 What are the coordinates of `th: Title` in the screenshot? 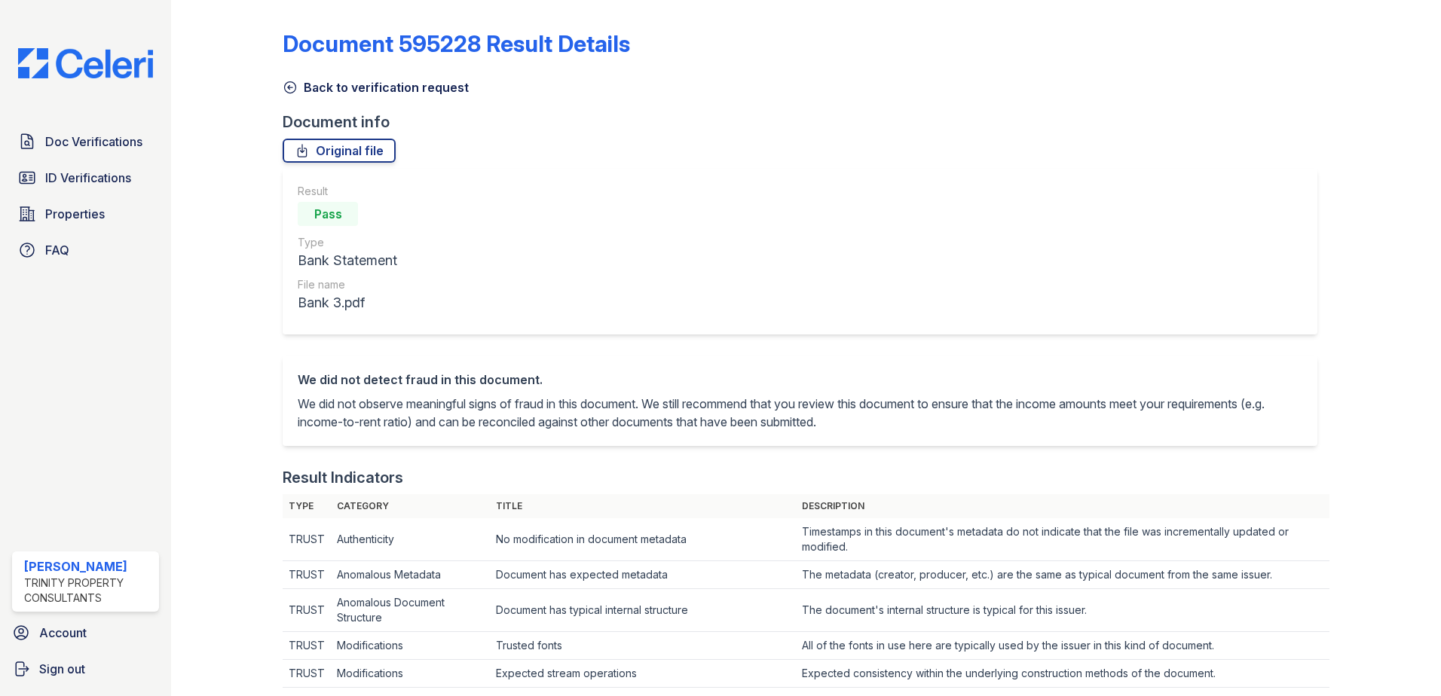 It's located at (643, 506).